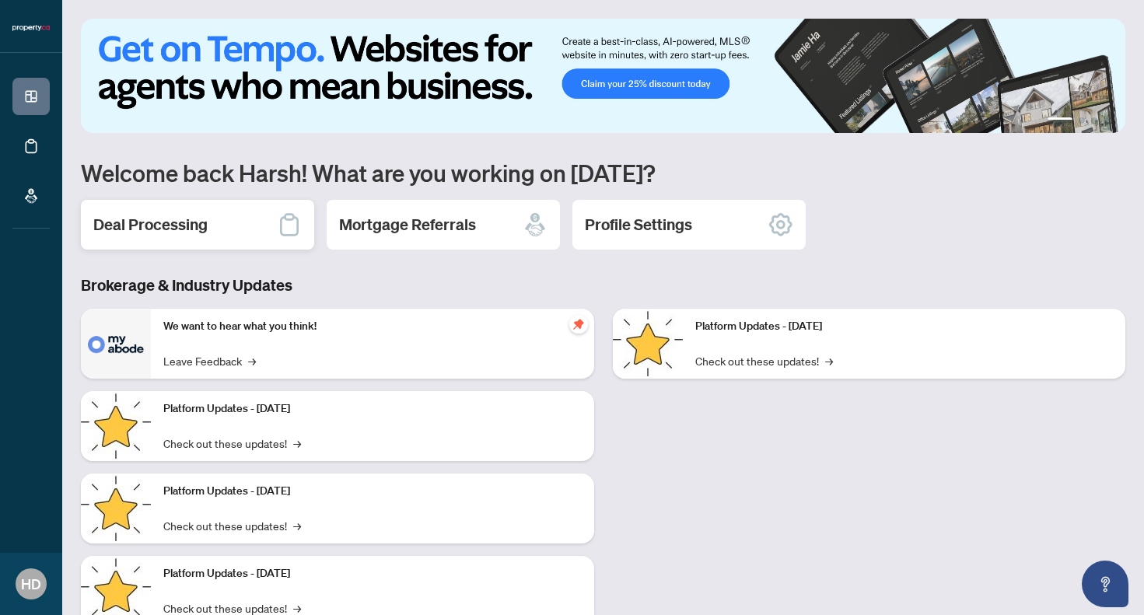 This screenshot has width=1144, height=615. Describe the element at coordinates (373, 327) in the screenshot. I see `p: We want to hear what you think!` at that location.